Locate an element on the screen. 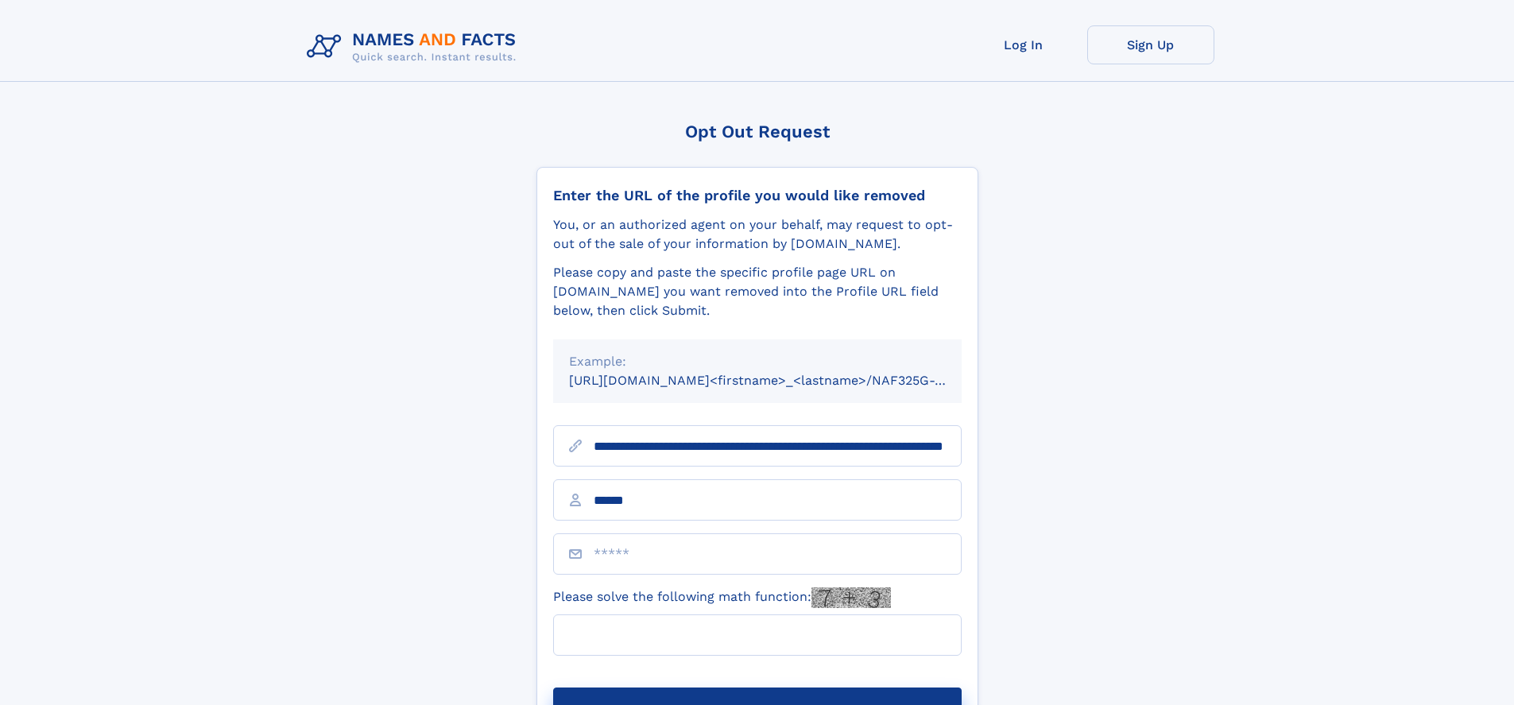 The image size is (1514, 705). a: Sign Up is located at coordinates (1151, 45).